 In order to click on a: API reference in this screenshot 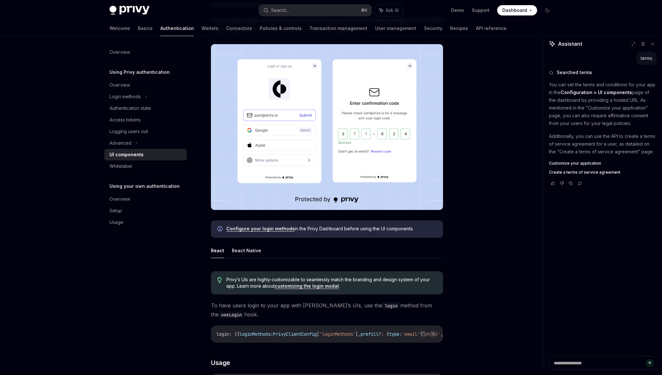, I will do `click(491, 28)`.